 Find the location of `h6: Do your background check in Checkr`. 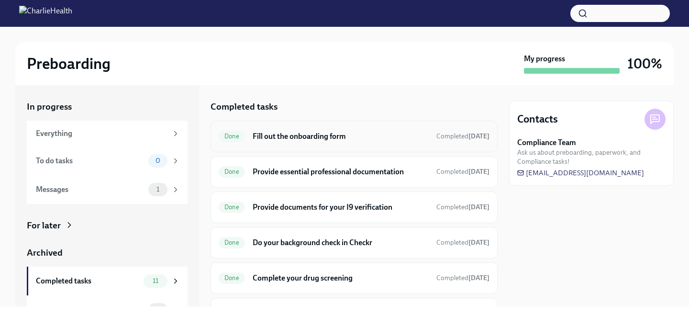

h6: Do your background check in Checkr is located at coordinates (340, 242).